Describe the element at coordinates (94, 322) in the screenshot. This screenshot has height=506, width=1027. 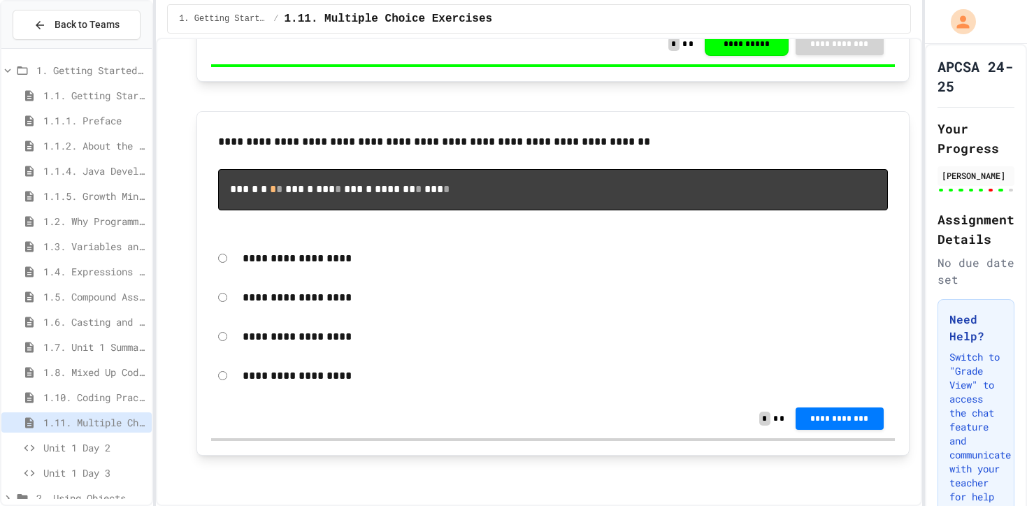
I see `span: 1.6. Casting and Ranges of Variables` at that location.